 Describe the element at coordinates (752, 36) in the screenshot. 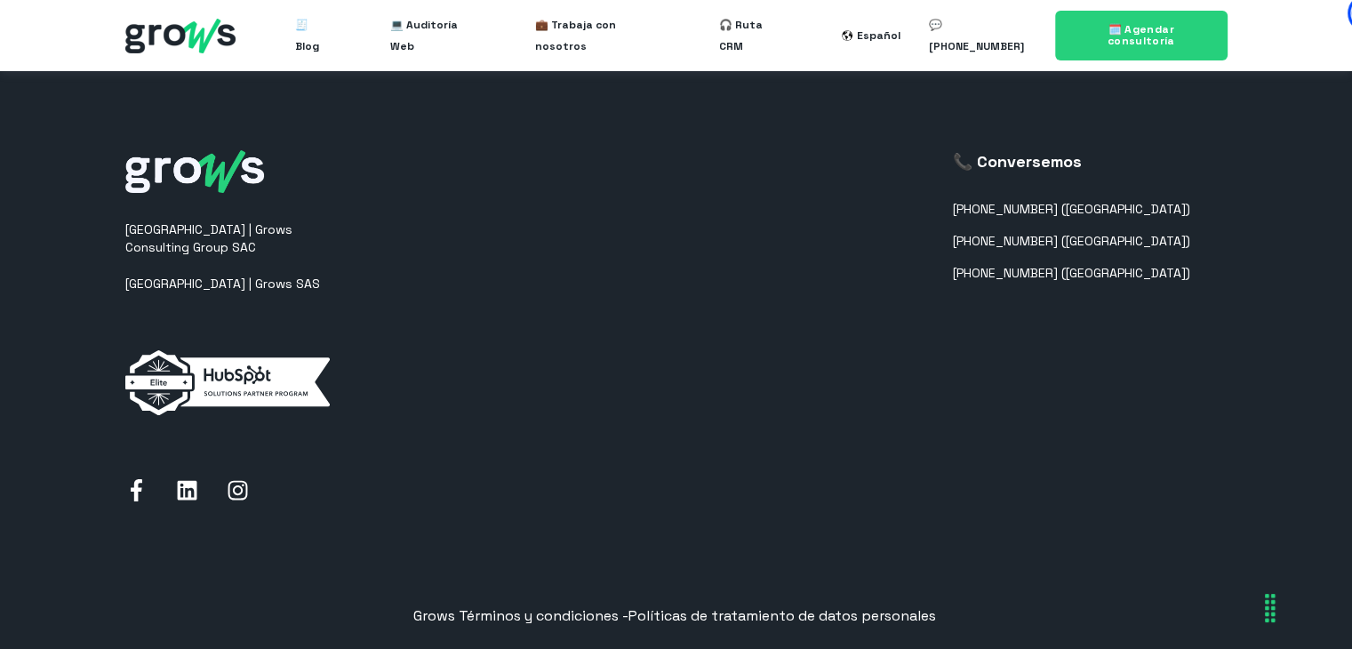

I see `span: 🎧 Ruta CRM` at that location.